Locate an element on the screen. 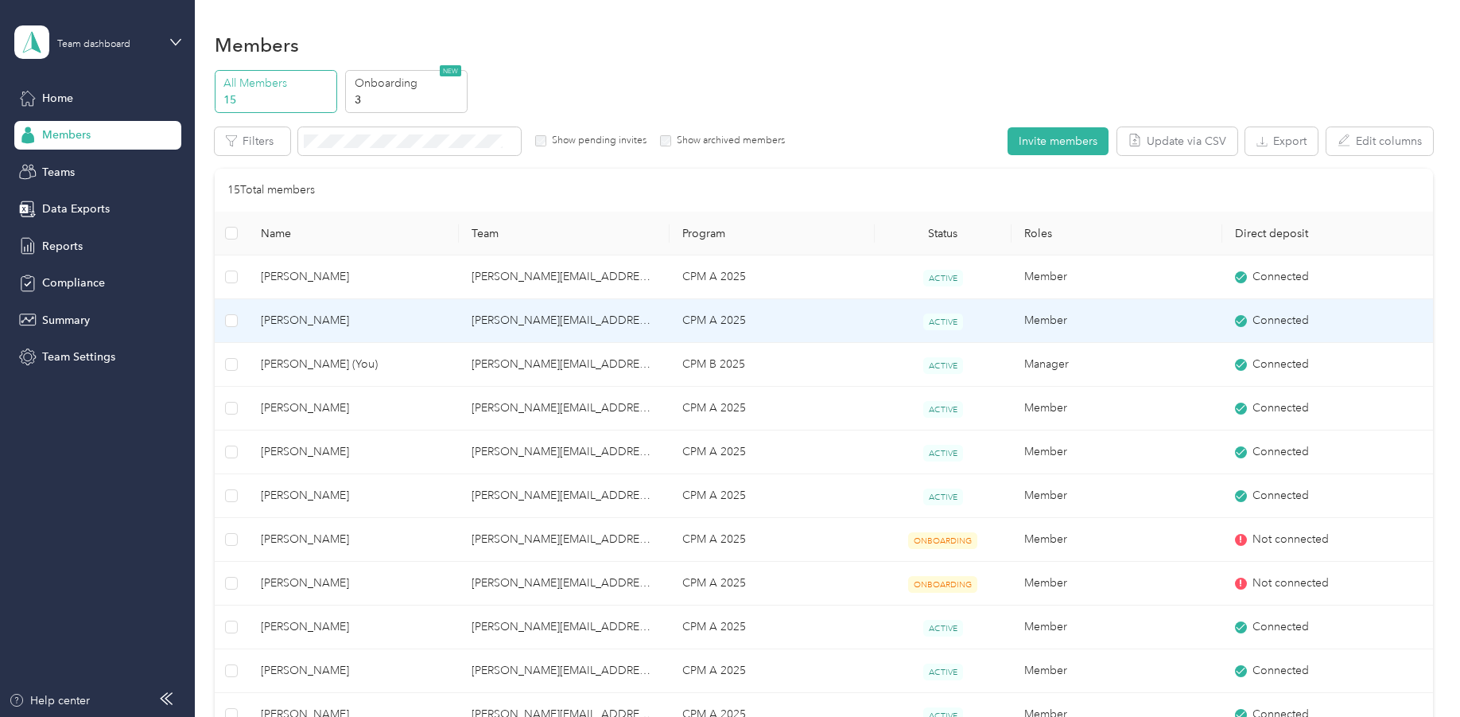  td: Jenelle Betterman is located at coordinates (353, 320).